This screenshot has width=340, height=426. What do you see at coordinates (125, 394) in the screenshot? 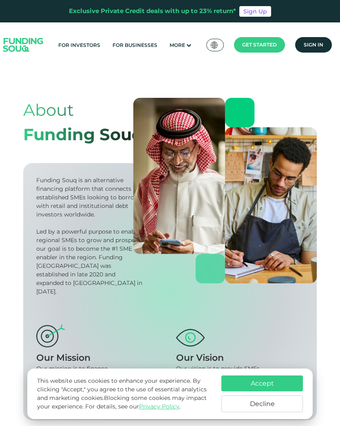
I see `p: This website uses cookies to enhance your experience. By clicking "Accept," you agree to the use ...` at bounding box center [125, 394].